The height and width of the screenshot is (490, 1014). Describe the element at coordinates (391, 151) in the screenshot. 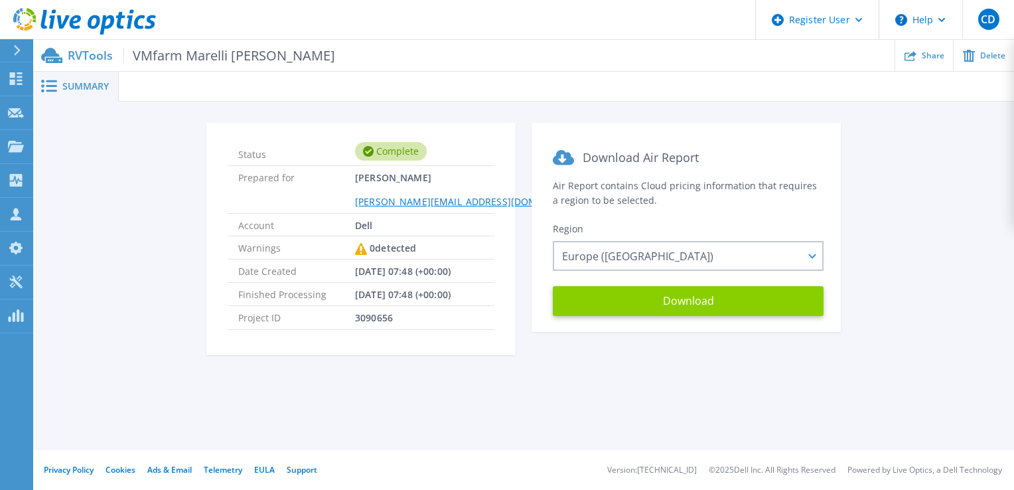

I see `div: Complete` at that location.